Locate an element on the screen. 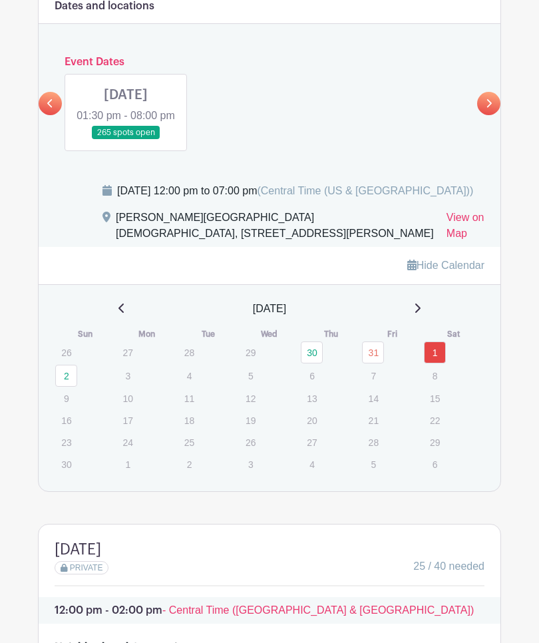 The image size is (539, 643). th: Wed is located at coordinates (270, 334).